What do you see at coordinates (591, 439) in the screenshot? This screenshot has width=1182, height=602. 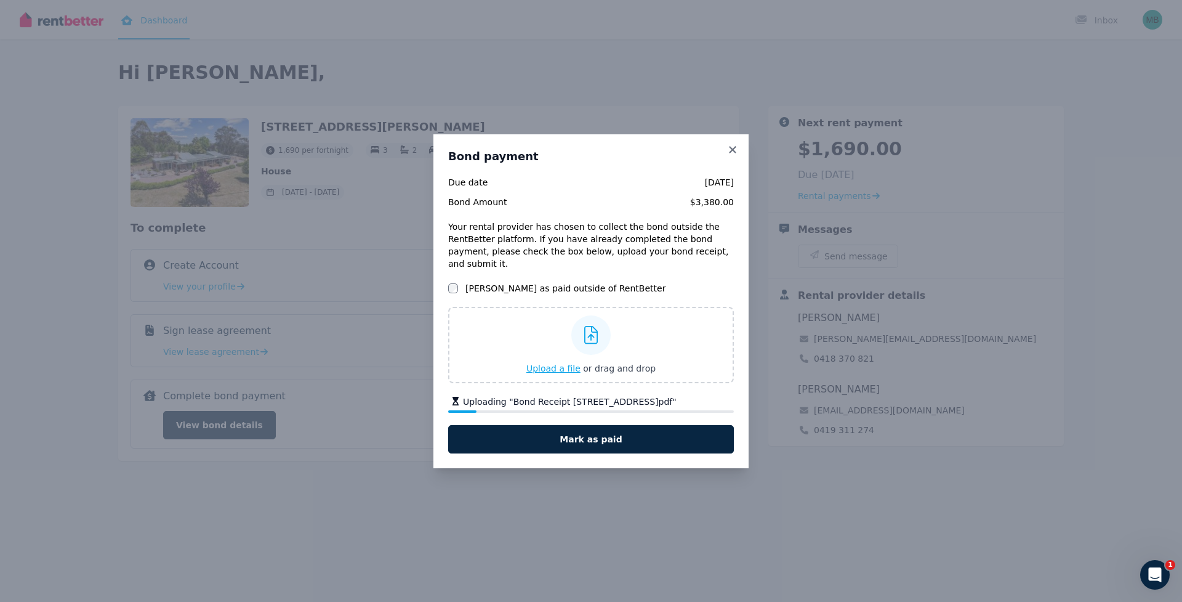 I see `button: Mark as paid` at bounding box center [591, 439].